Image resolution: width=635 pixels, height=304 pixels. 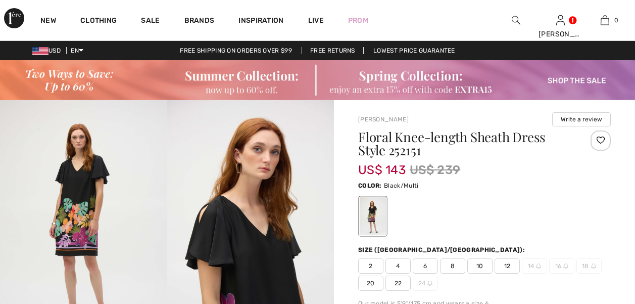 I want to click on a: Lowest Price Guarantee, so click(x=414, y=51).